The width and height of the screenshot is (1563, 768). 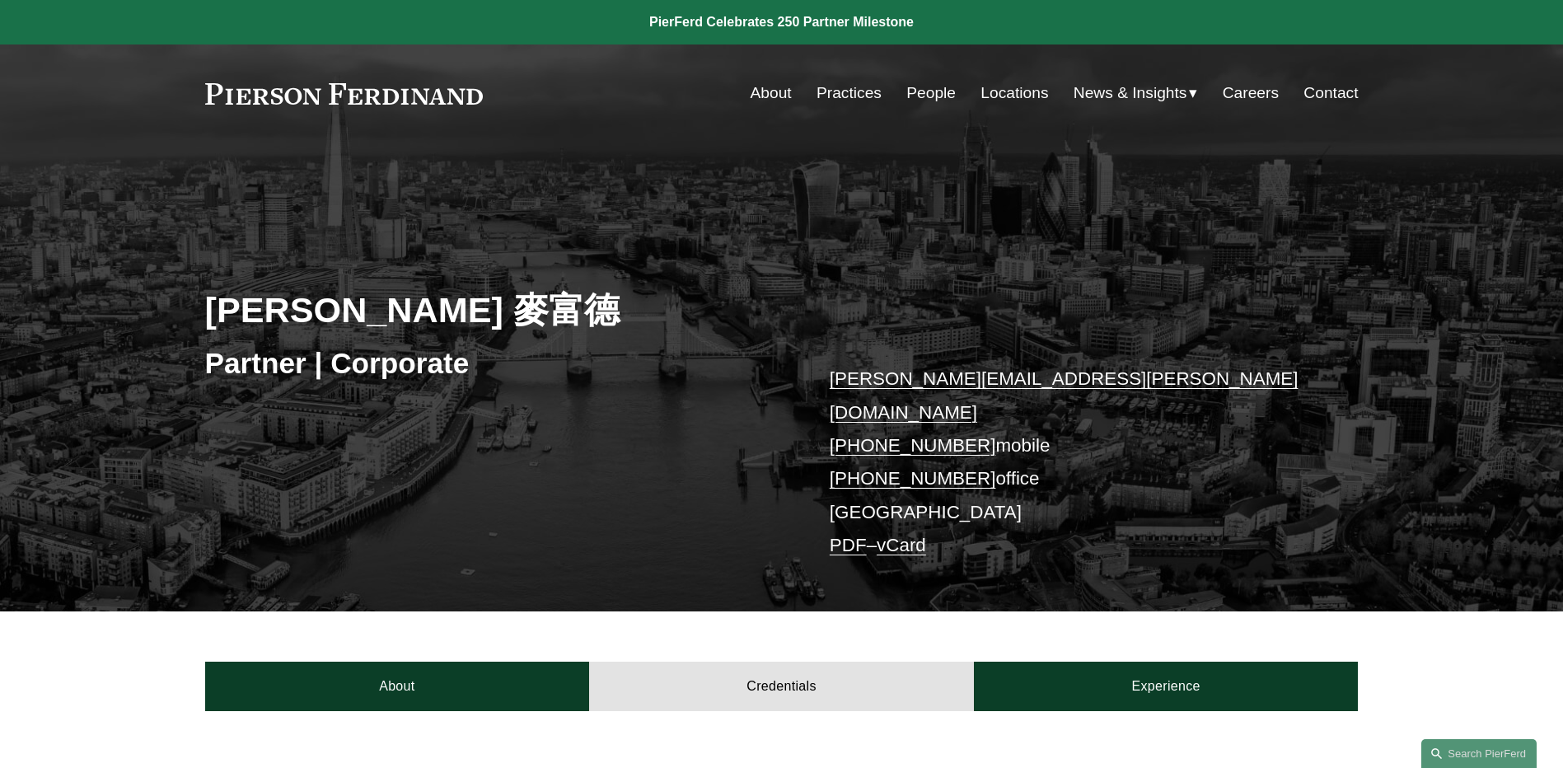 What do you see at coordinates (901, 544) in the screenshot?
I see `a: vCard` at bounding box center [901, 544].